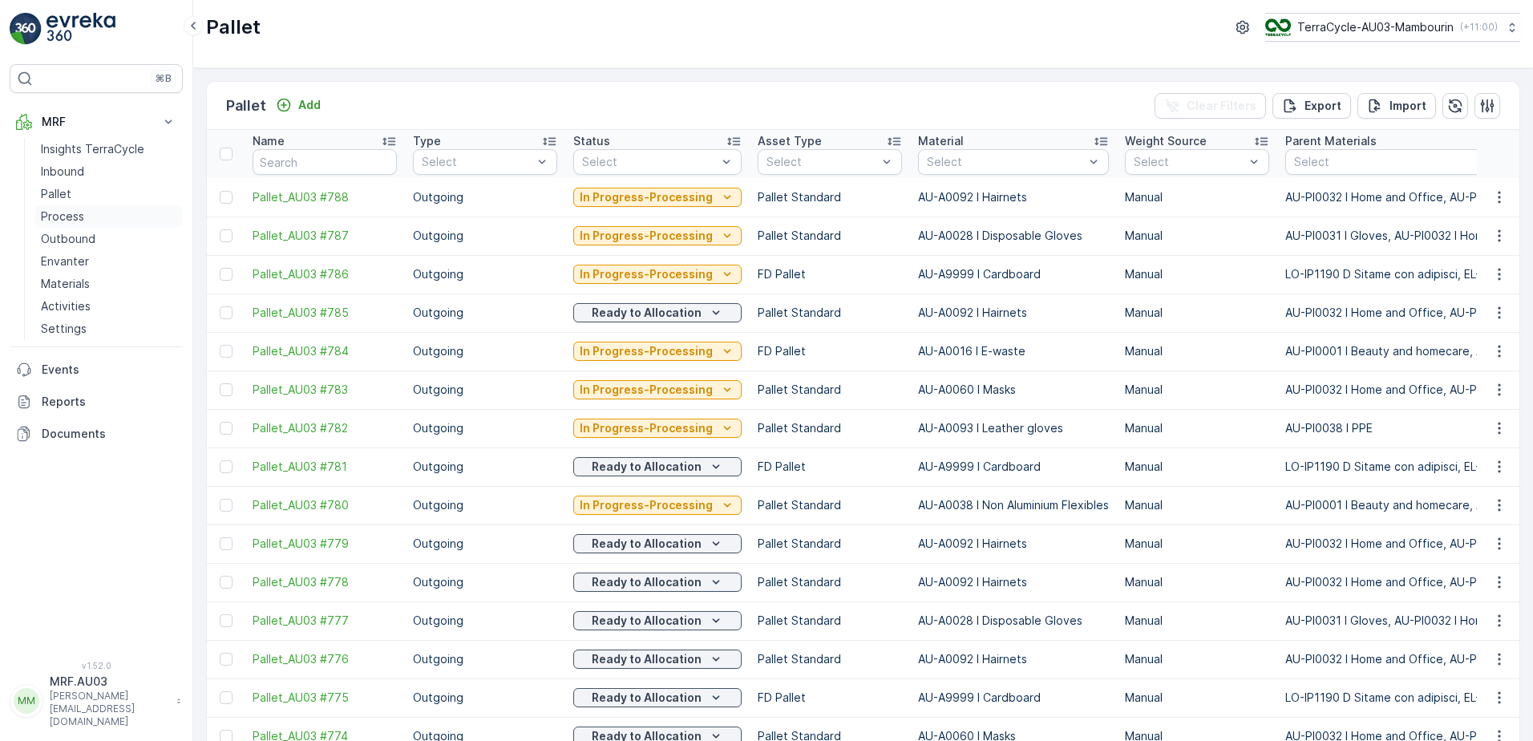  I want to click on a: Pallet_AU03 #781, so click(325, 467).